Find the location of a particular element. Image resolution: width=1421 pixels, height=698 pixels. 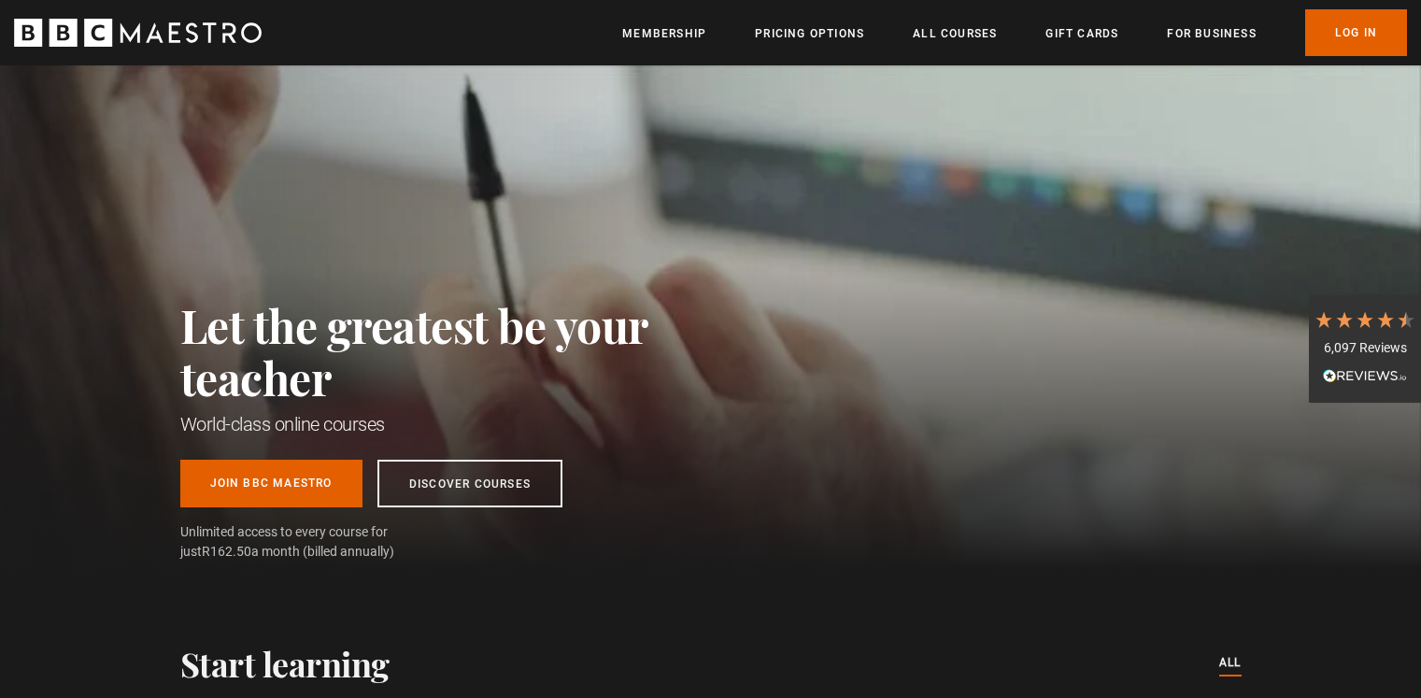

img: REVIEWS.io is located at coordinates (1365, 375).